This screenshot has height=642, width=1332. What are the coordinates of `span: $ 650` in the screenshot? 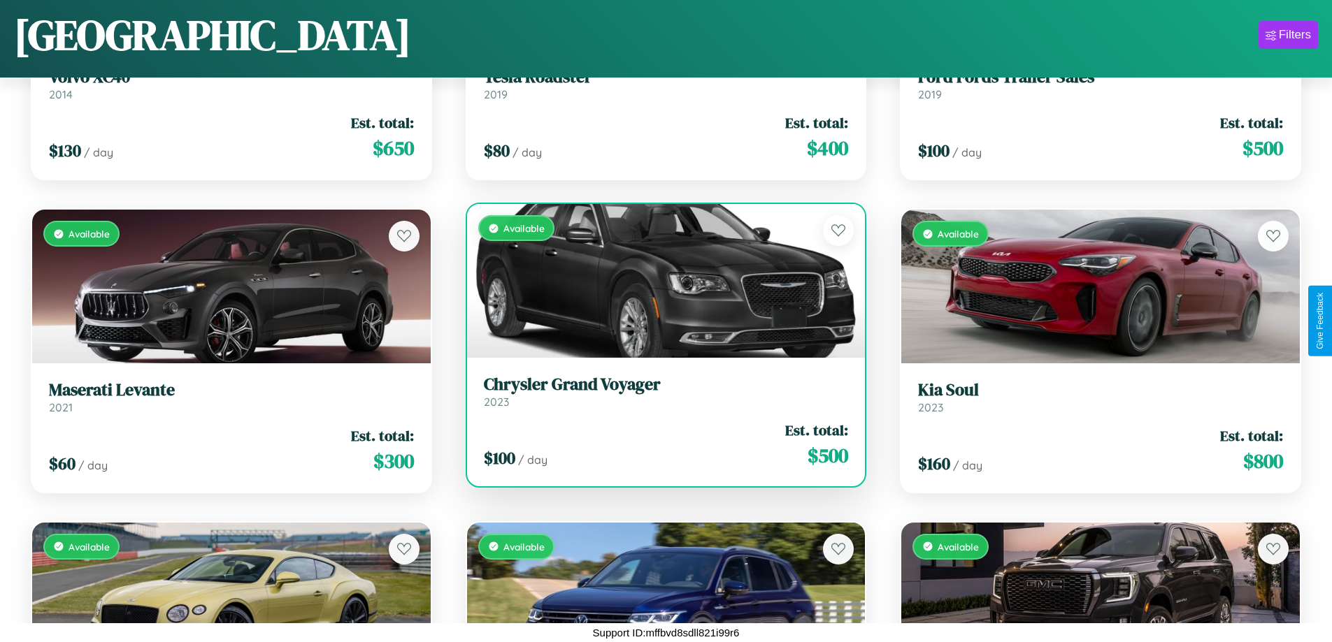 It's located at (393, 148).